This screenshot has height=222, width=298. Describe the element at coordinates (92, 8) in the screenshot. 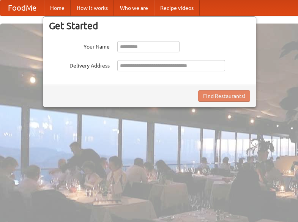

I see `a: How it works` at that location.